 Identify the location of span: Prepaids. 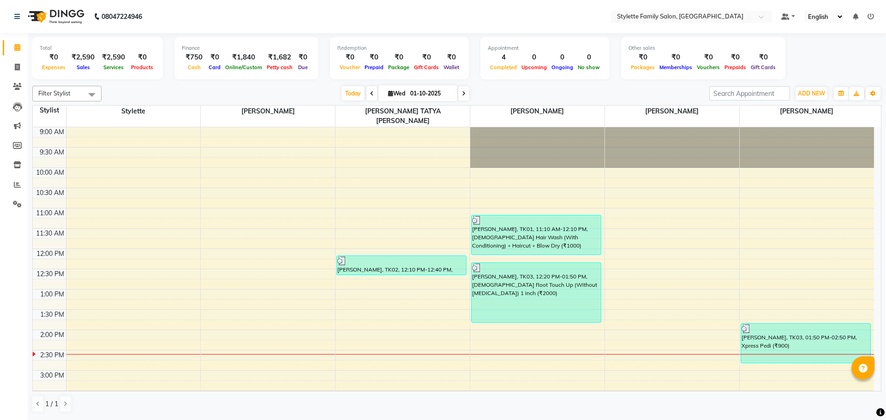
(735, 67).